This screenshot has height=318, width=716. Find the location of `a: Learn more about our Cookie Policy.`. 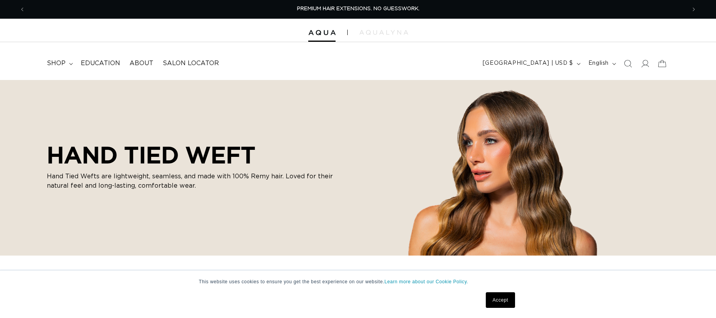

a: Learn more about our Cookie Policy. is located at coordinates (426, 282).